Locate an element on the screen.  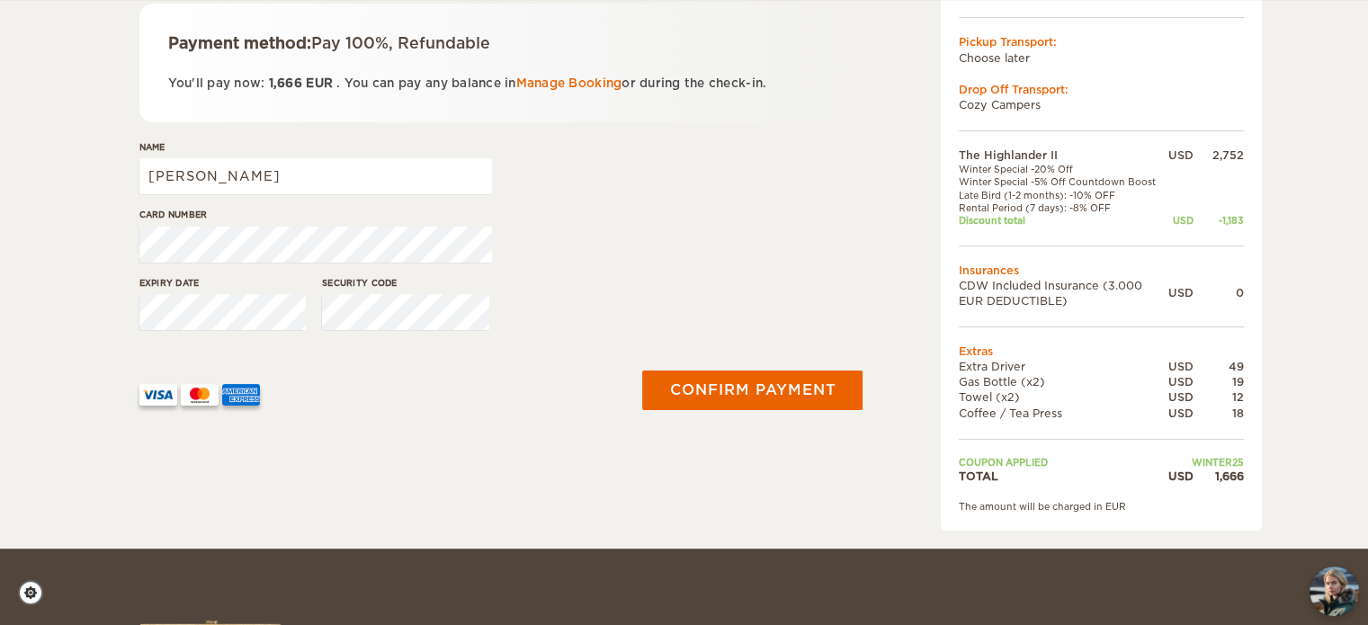
td: Extra Driver is located at coordinates (1063, 366).